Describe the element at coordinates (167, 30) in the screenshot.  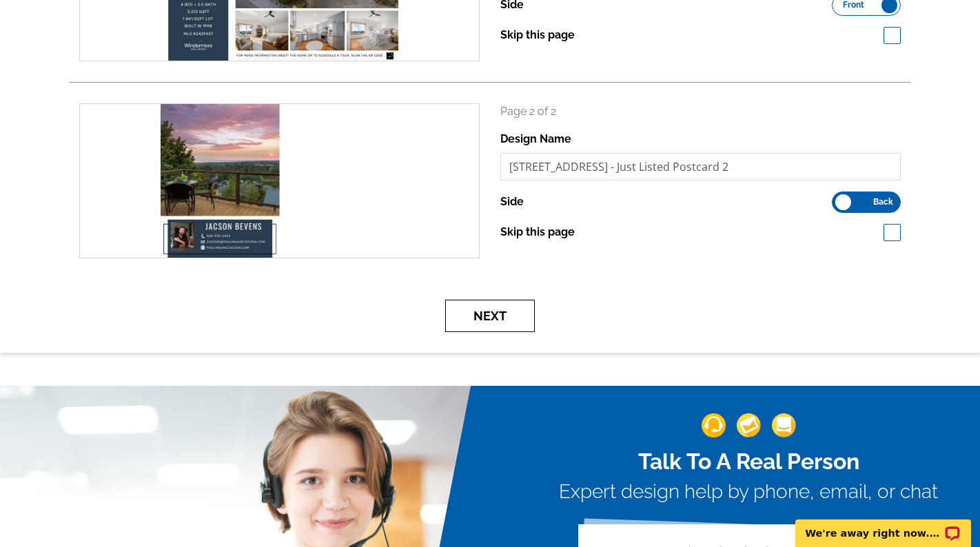
I see `button: Open LiveChat chat widget` at that location.